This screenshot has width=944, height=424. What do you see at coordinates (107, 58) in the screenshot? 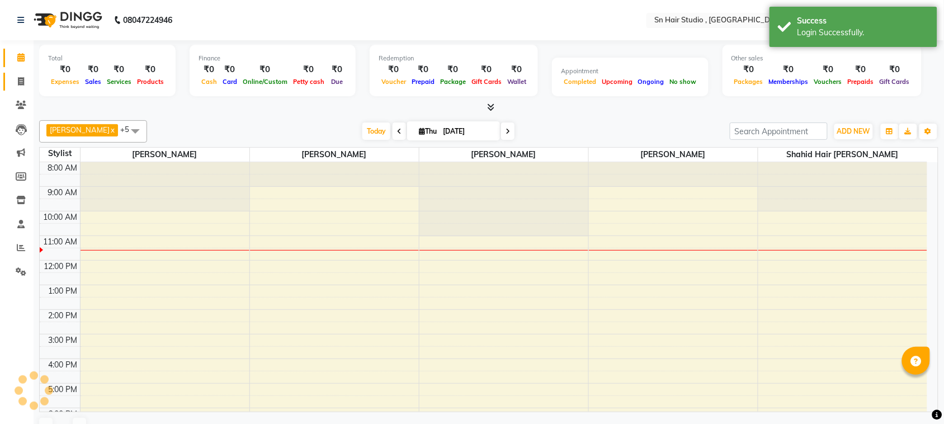
I see `div: Total` at bounding box center [107, 58].